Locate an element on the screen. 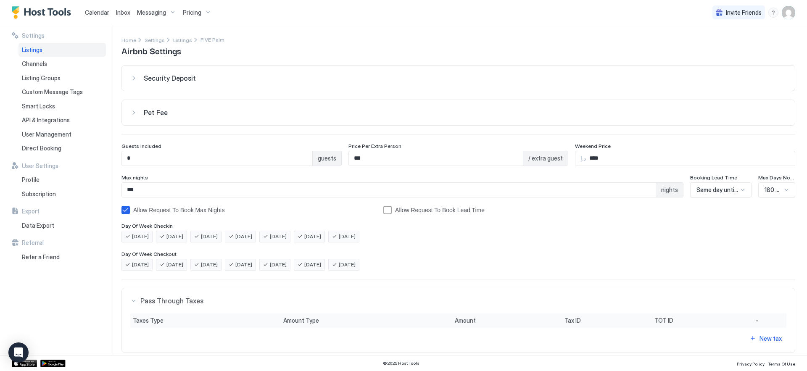  div: App Store is located at coordinates (24, 364).